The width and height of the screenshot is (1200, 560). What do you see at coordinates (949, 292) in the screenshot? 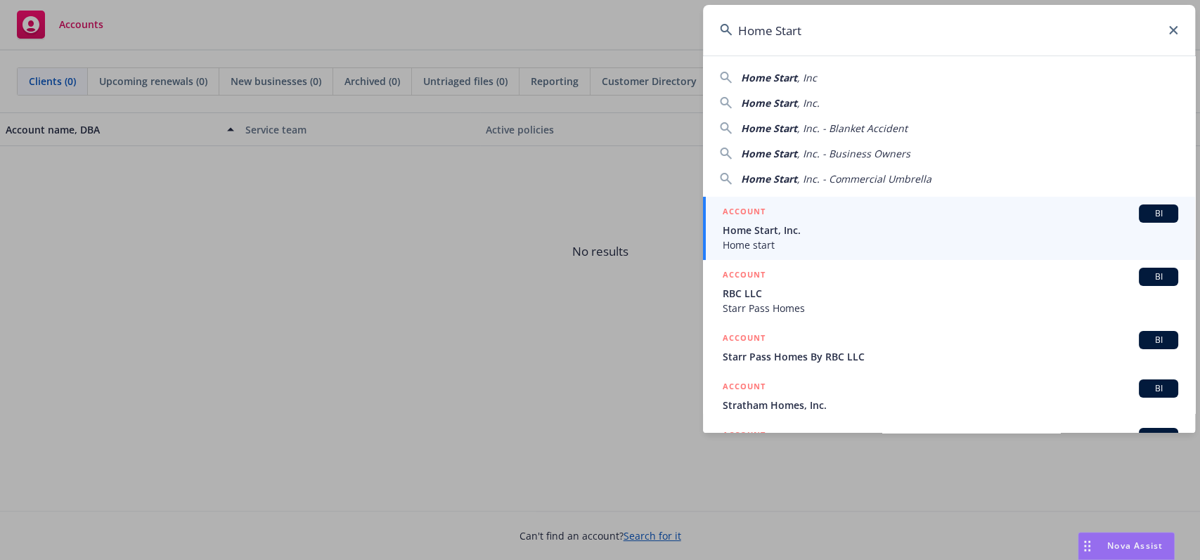
I see `a: ACCOUNTBIRBC LLCStarr Pass Homes` at bounding box center [949, 292].